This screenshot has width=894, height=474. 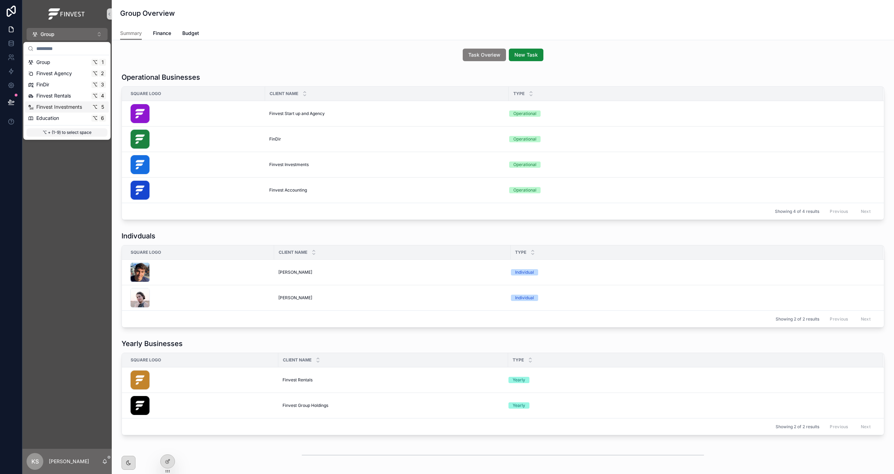 What do you see at coordinates (393, 405) in the screenshot?
I see `a: Finvest Group Holdings` at bounding box center [393, 405].